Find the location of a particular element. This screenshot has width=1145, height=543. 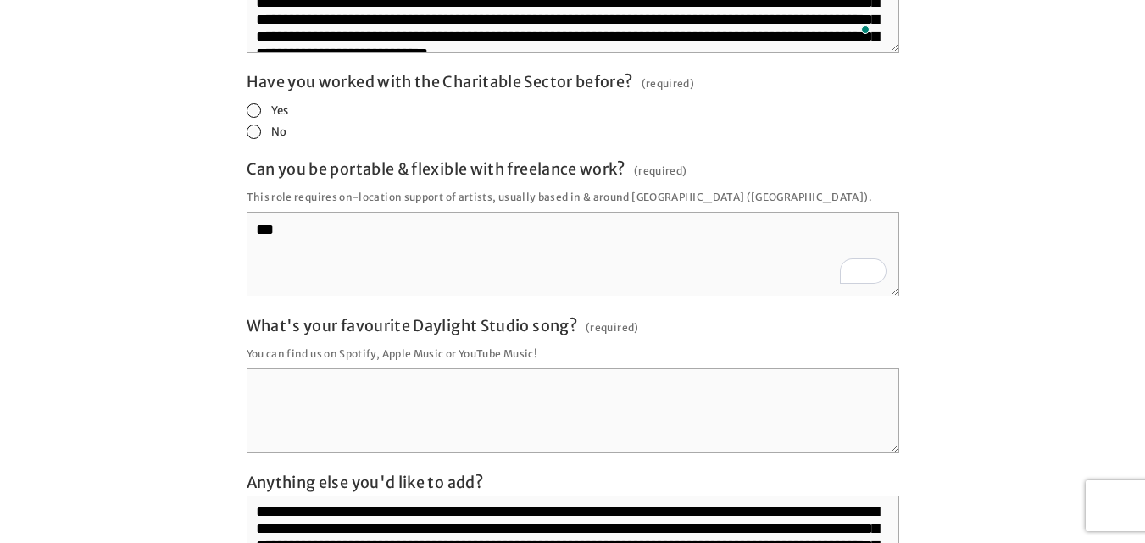

textarea: To enrich screen reader interactions, please activate Accessibility in Grammarly extension settings is located at coordinates (573, 254).